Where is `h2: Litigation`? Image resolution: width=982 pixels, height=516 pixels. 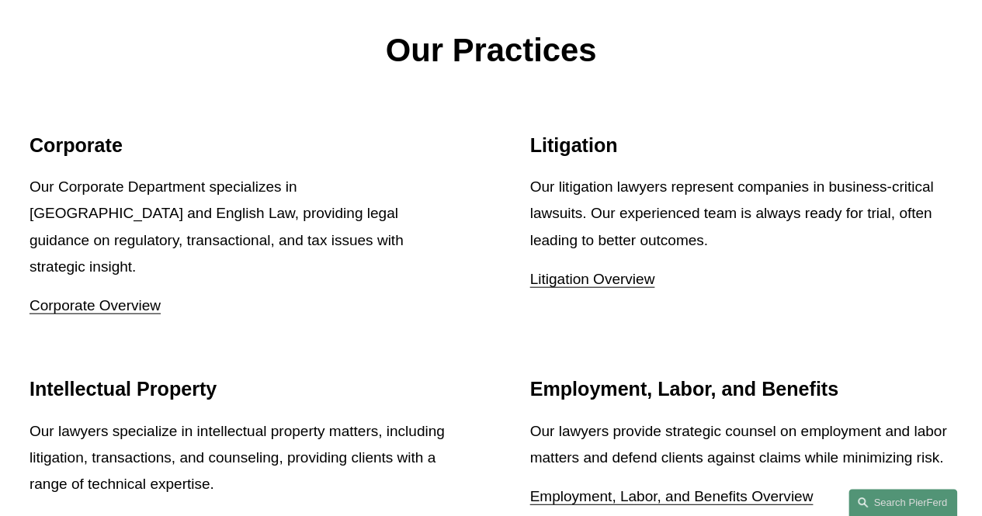
h2: Litigation is located at coordinates (742, 145).